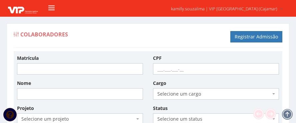 The width and height of the screenshot is (296, 123). What do you see at coordinates (23, 8) in the screenshot?
I see `img: logo` at bounding box center [23, 8].